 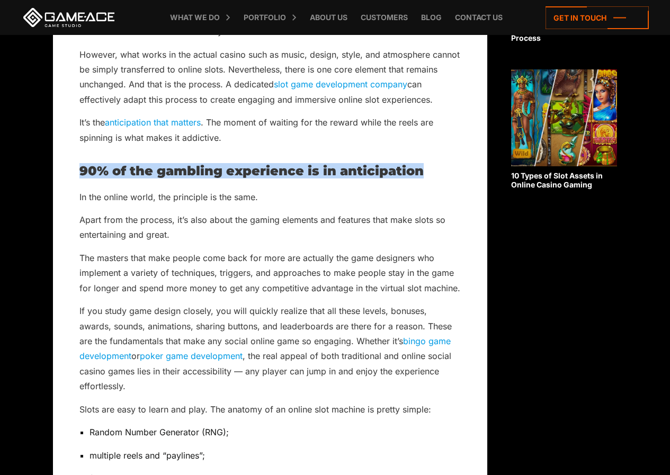 I want to click on p: The masters that make people come back for more are actually the game designers who implement a v..., so click(x=270, y=273).